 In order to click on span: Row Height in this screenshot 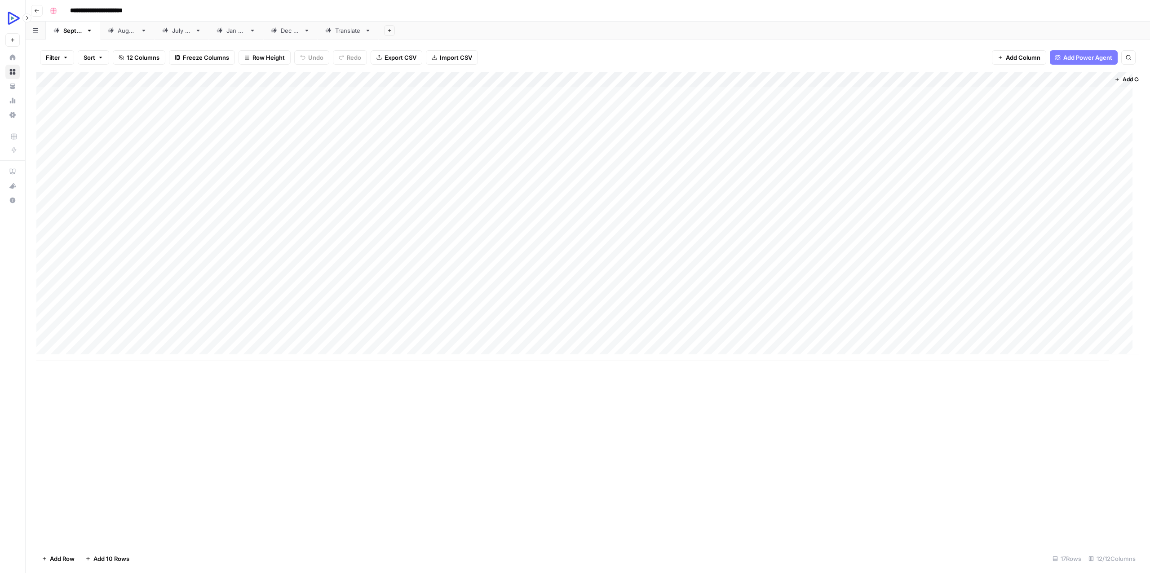, I will do `click(269, 58)`.